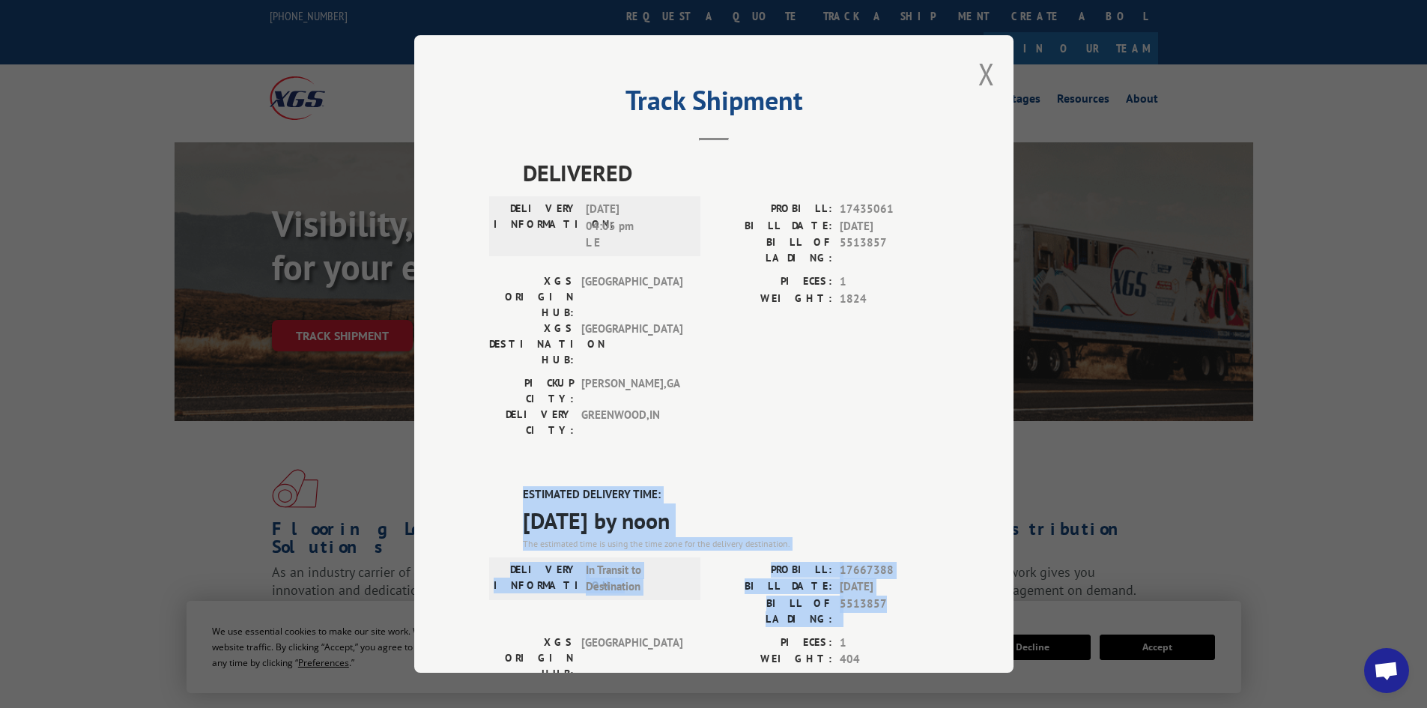 The width and height of the screenshot is (1427, 708). What do you see at coordinates (730, 494) in the screenshot?
I see `label: ESTIMATED DELIVERY TIME:` at bounding box center [730, 494].